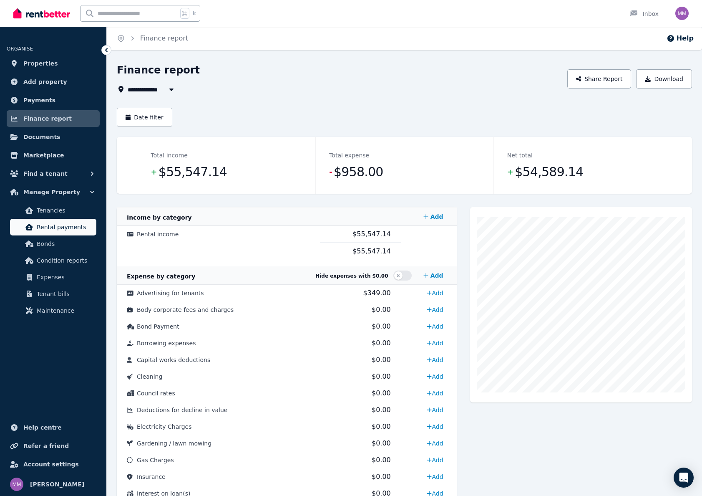 The height and width of the screenshot is (496, 702). What do you see at coordinates (644, 14) in the screenshot?
I see `div: Inbox` at bounding box center [644, 14].